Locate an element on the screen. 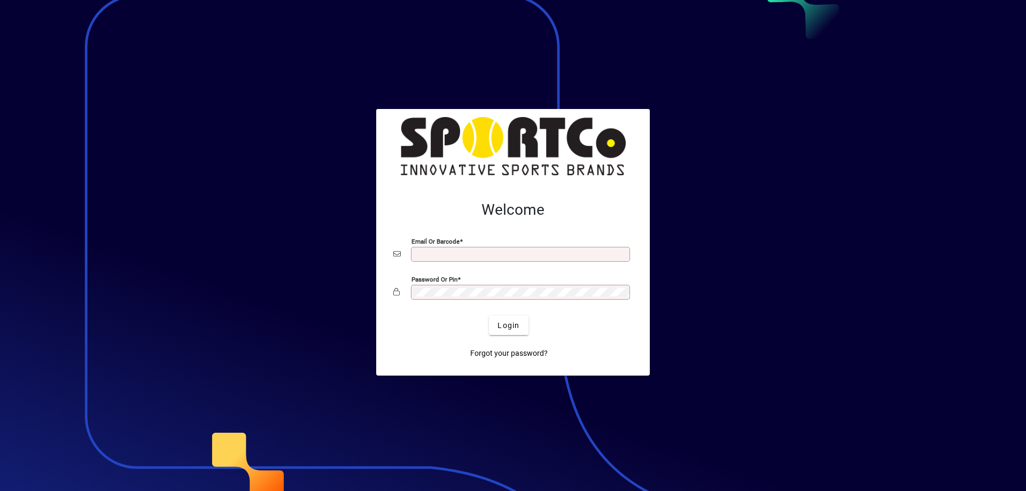 This screenshot has width=1026, height=491. span: Forgot your password? is located at coordinates (509, 353).